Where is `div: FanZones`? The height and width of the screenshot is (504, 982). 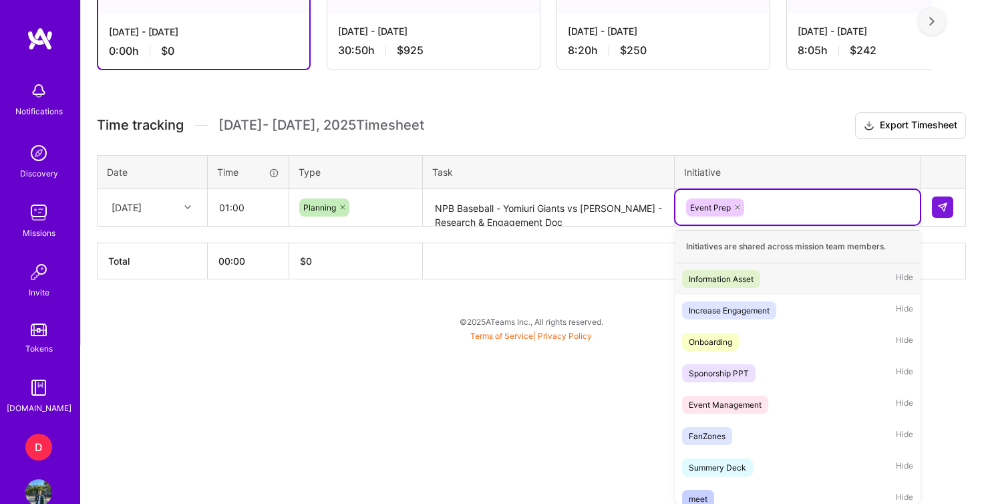 div: FanZones is located at coordinates (707, 436).